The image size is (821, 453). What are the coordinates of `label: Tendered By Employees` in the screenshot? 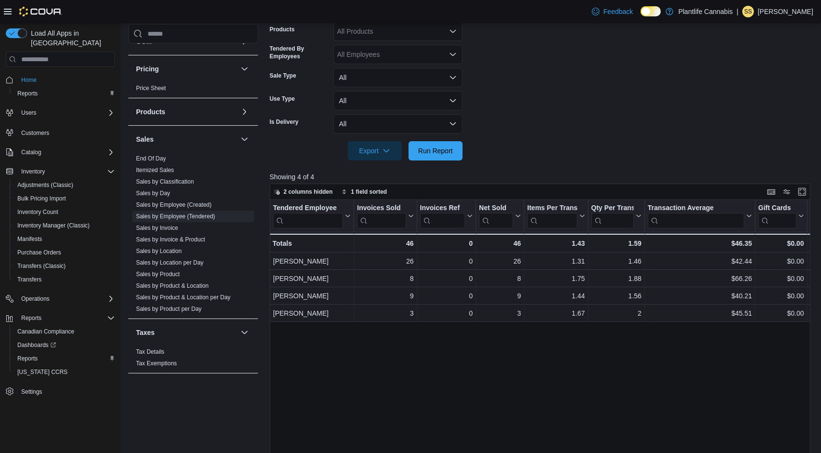 It's located at (300, 53).